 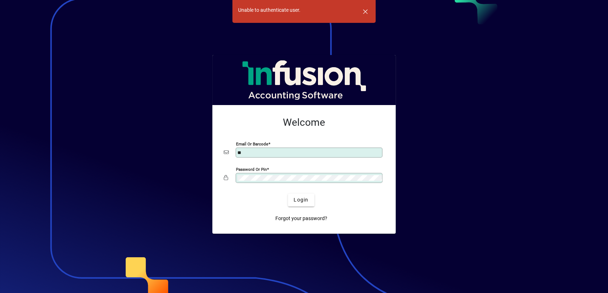 What do you see at coordinates (301, 200) in the screenshot?
I see `span: Login` at bounding box center [301, 200].